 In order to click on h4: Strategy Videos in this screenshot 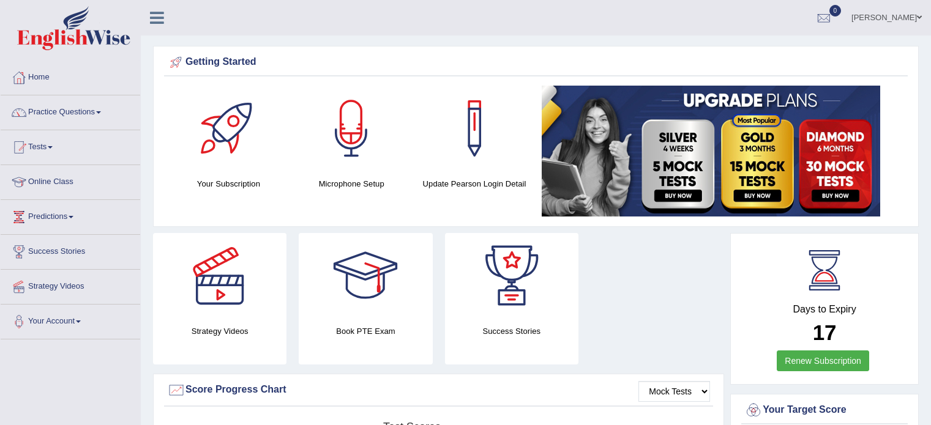, I will do `click(220, 331)`.